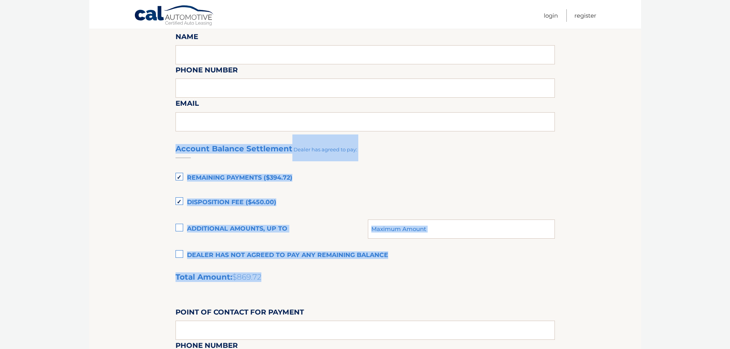 The image size is (730, 349). Describe the element at coordinates (585, 15) in the screenshot. I see `a: Register` at that location.